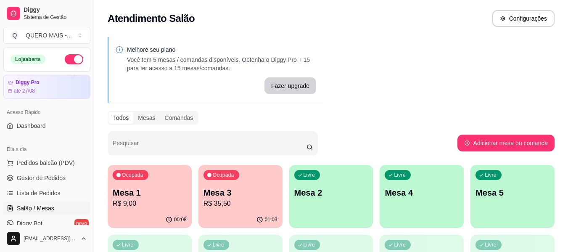  Describe the element at coordinates (31, 126) in the screenshot. I see `span: Dashboard` at that location.